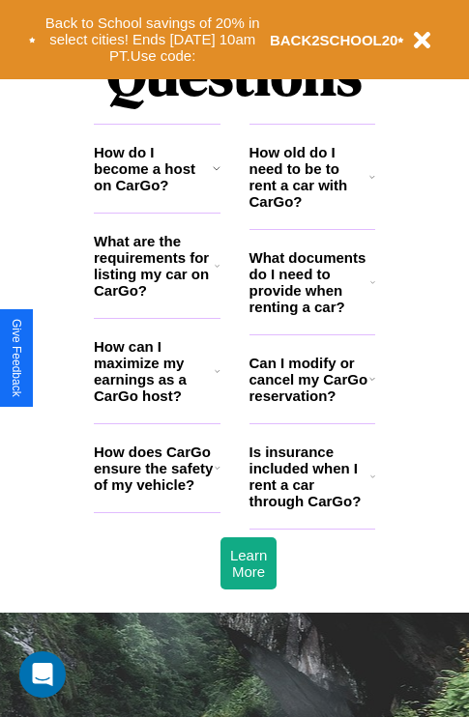 The height and width of the screenshot is (717, 469). I want to click on h3: How old do I need to be to rent a car with CarGo?, so click(309, 177).